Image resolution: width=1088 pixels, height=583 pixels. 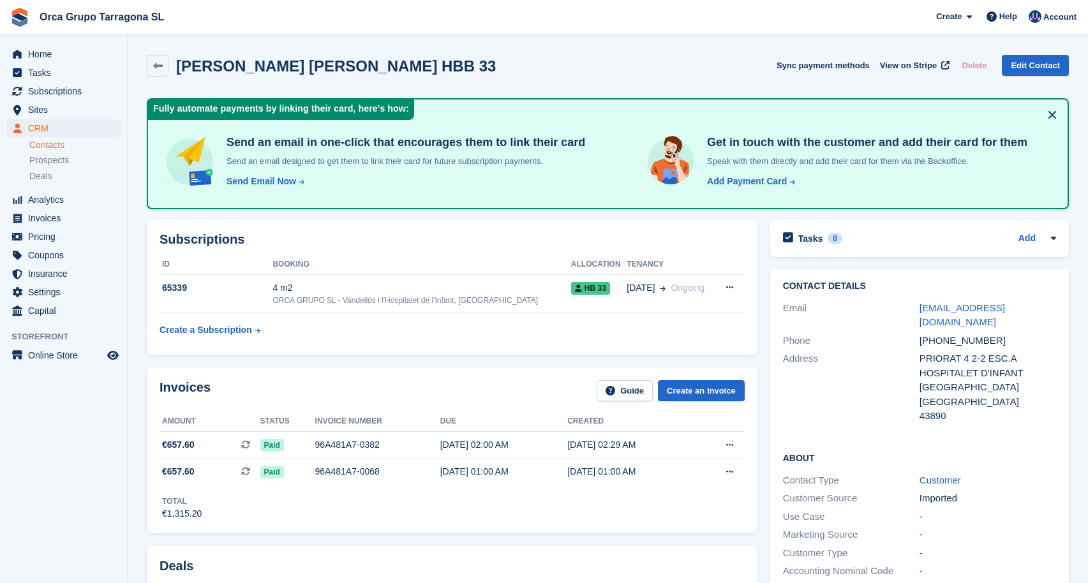 I want to click on a: Customer, so click(x=940, y=480).